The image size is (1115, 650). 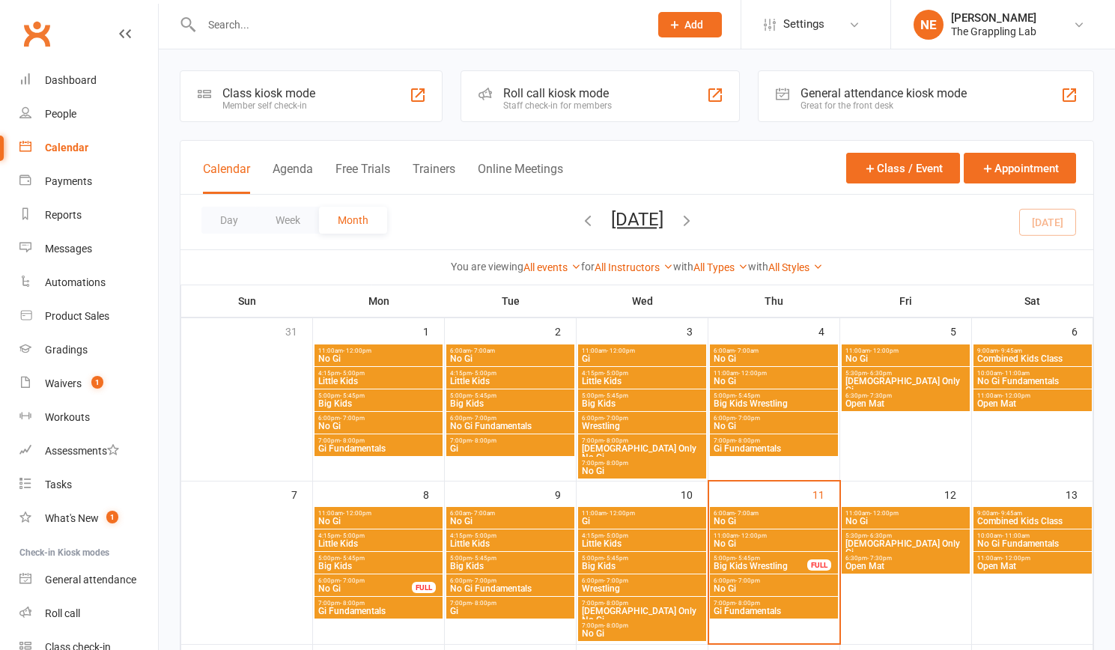 What do you see at coordinates (694, 493) in the screenshot?
I see `div: 10` at bounding box center [694, 493].